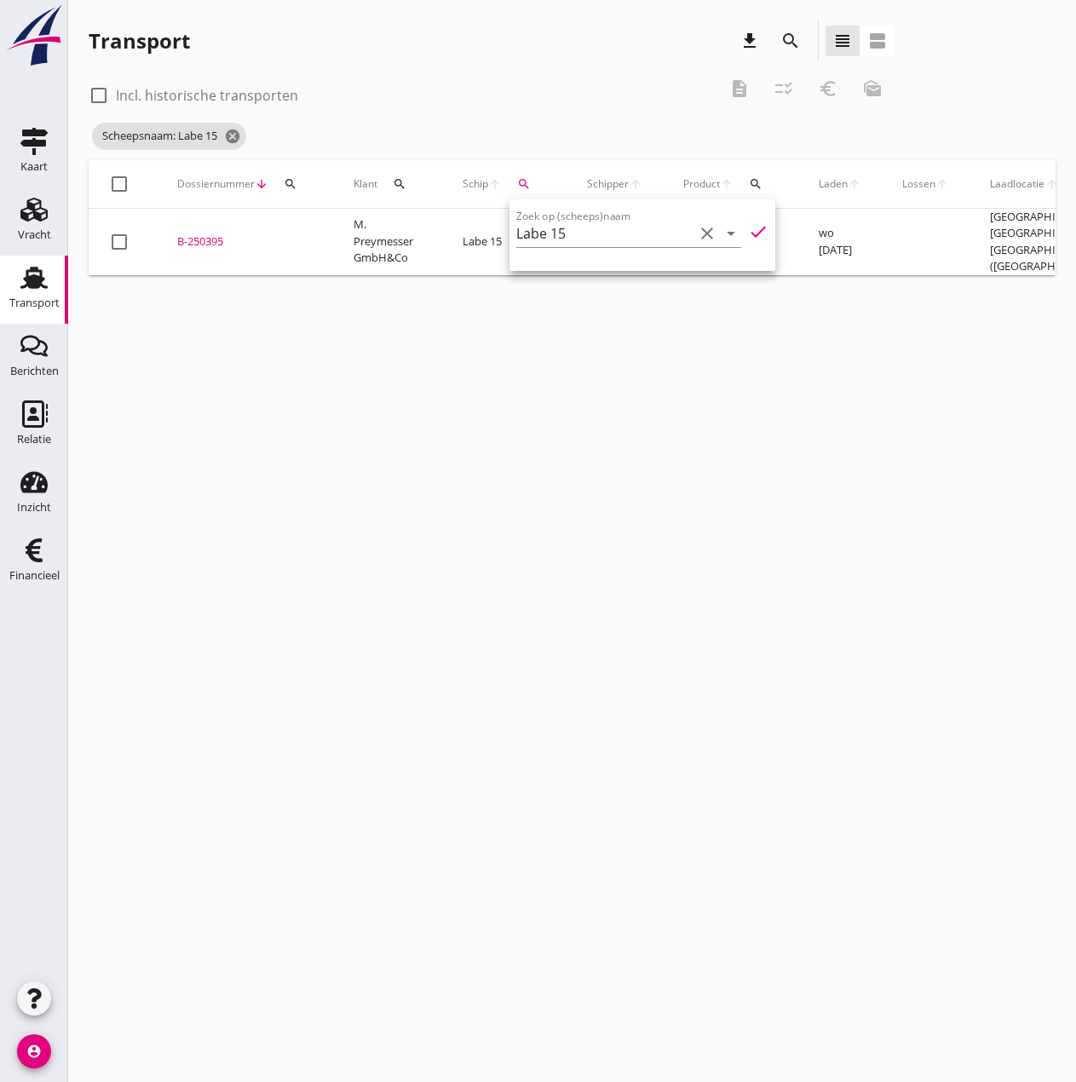  I want to click on i: view_headline, so click(843, 41).